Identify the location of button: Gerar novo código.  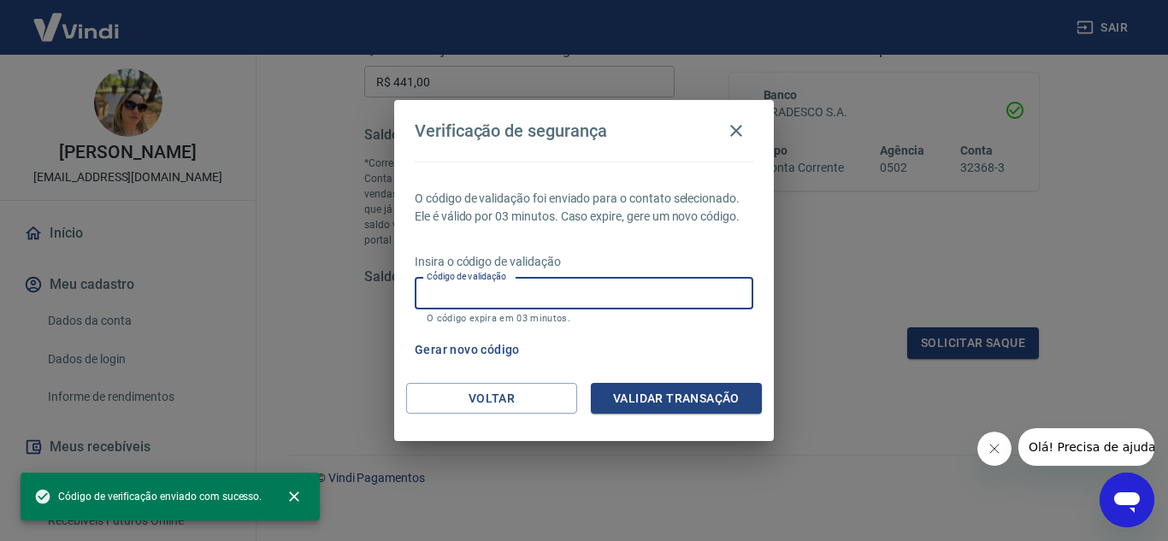
(467, 350).